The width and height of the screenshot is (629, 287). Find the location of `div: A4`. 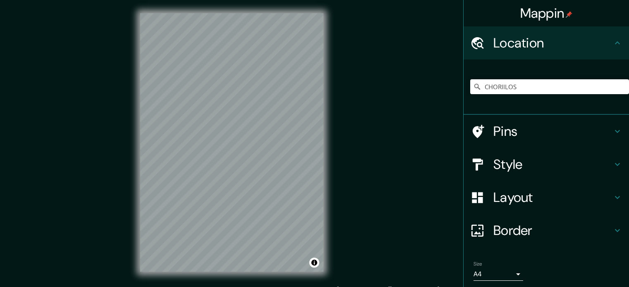

div: A4 is located at coordinates (498, 274).